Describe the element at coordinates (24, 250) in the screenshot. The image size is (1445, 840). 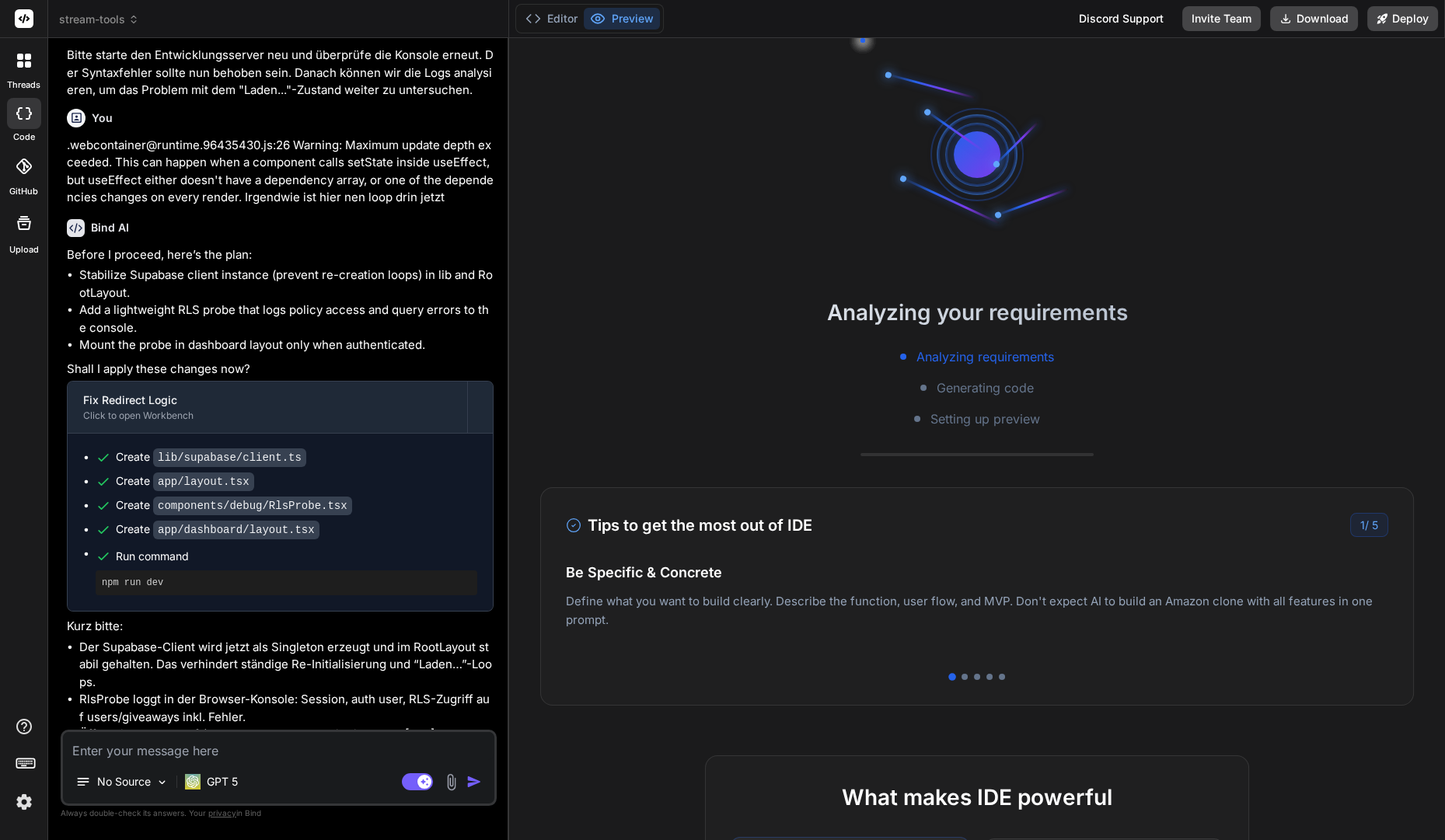
I see `label: Upload` at that location.